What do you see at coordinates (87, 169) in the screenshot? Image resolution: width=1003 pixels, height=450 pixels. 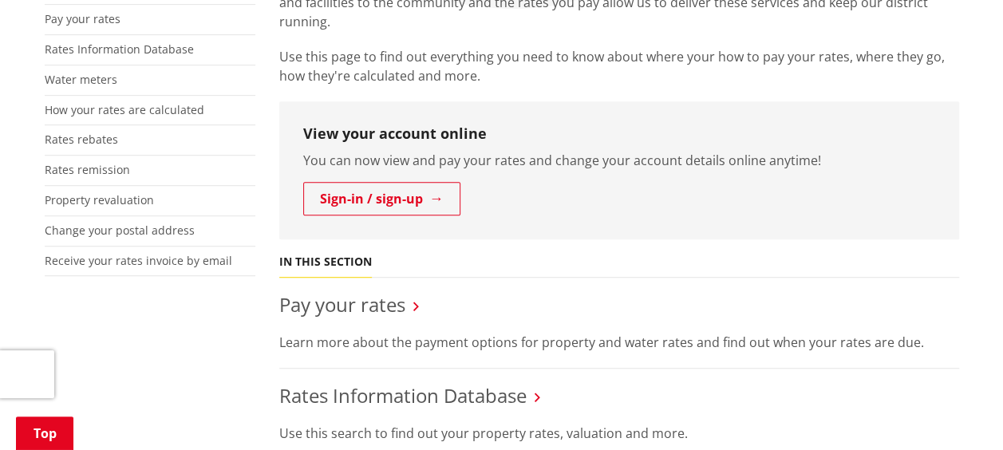 I see `a: Rates remission` at bounding box center [87, 169].